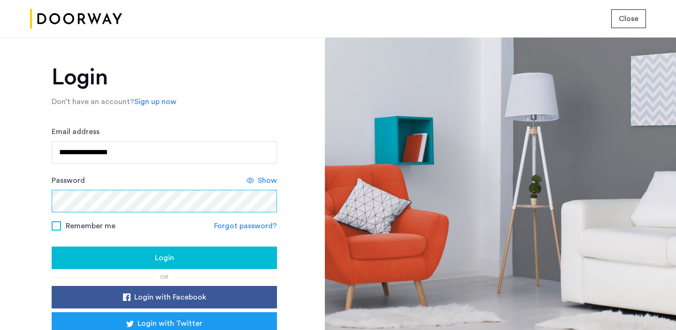  Describe the element at coordinates (164, 258) in the screenshot. I see `span: Login` at that location.